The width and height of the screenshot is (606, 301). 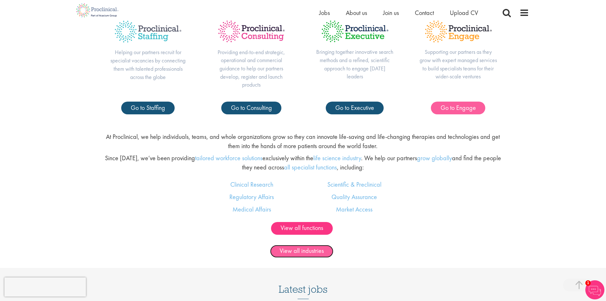 What do you see at coordinates (354, 197) in the screenshot?
I see `a: Quality Assurance` at bounding box center [354, 197].